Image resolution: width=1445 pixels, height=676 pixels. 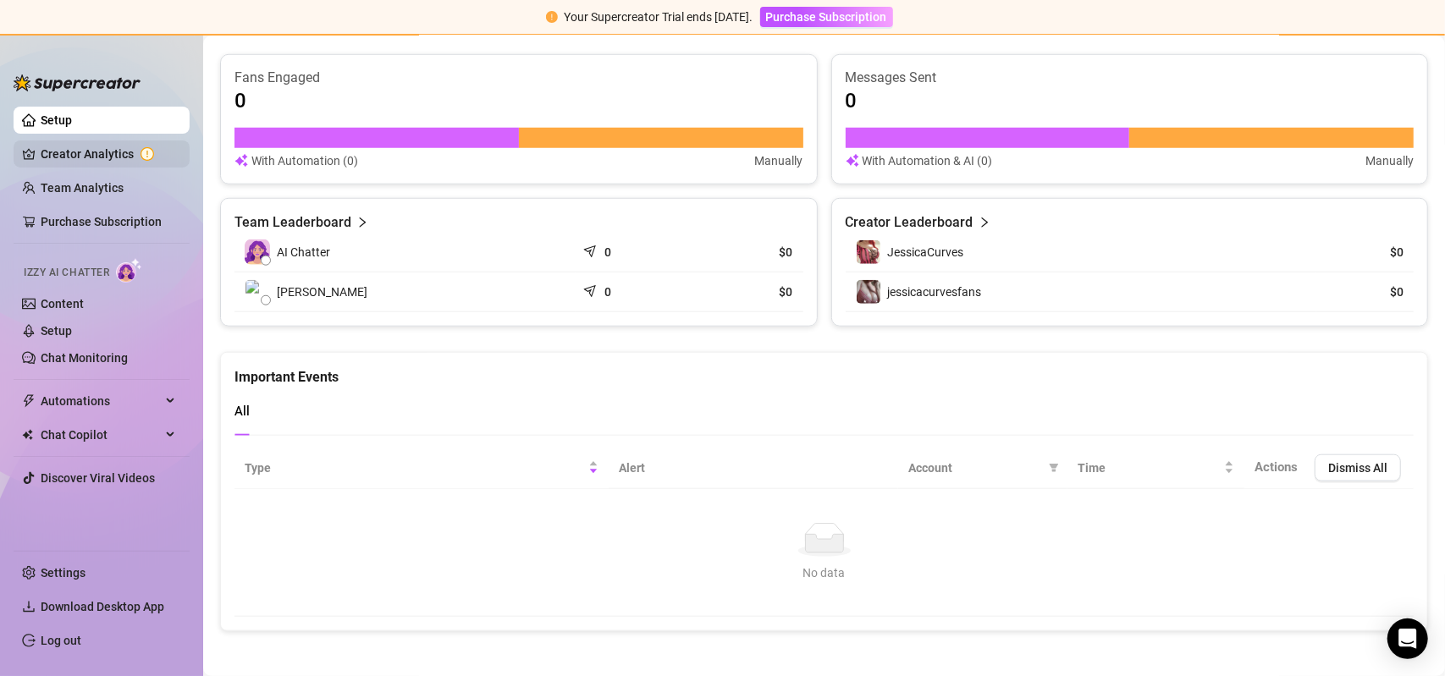 I want to click on a: Creator Analytics exclamation-circle, so click(x=108, y=154).